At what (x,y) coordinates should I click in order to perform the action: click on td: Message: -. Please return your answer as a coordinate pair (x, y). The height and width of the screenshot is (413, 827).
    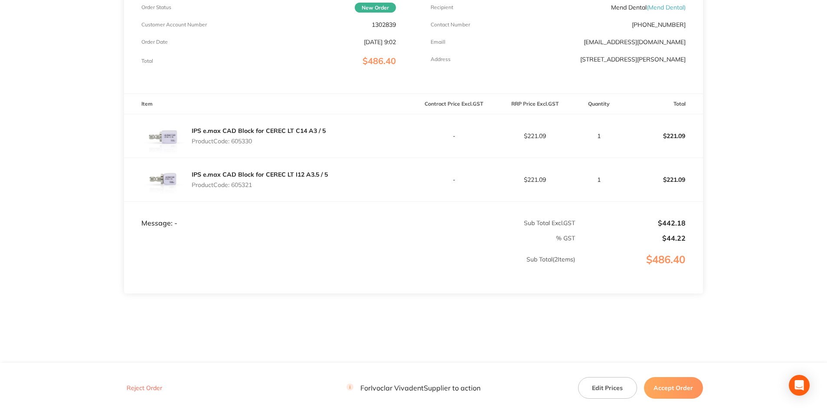
    Looking at the image, I should click on (268, 215).